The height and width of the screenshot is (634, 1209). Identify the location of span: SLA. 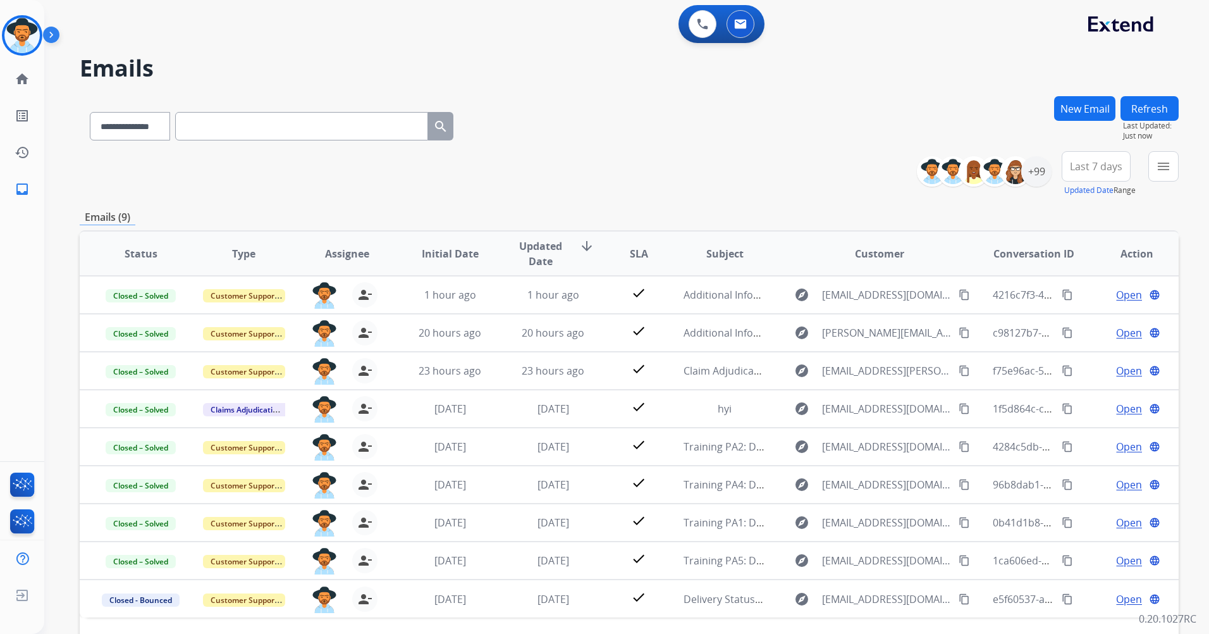
(639, 254).